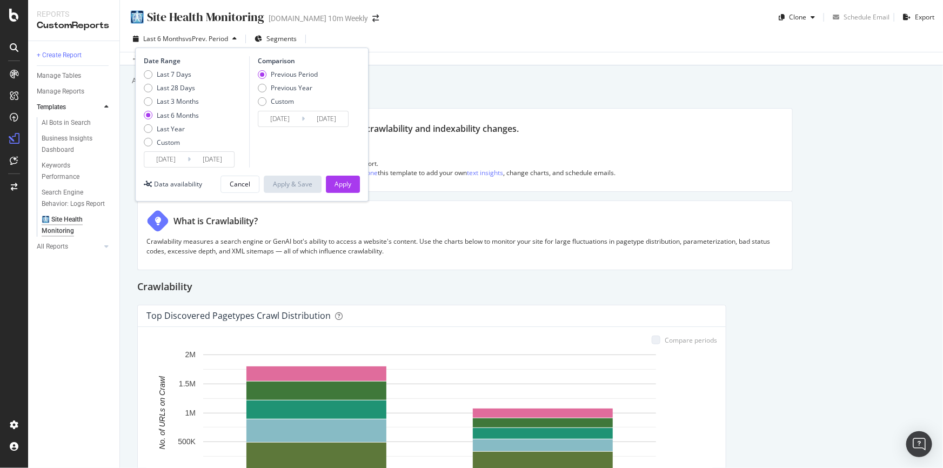 The width and height of the screenshot is (943, 468). Describe the element at coordinates (77, 171) in the screenshot. I see `a: Keywords Performance` at that location.